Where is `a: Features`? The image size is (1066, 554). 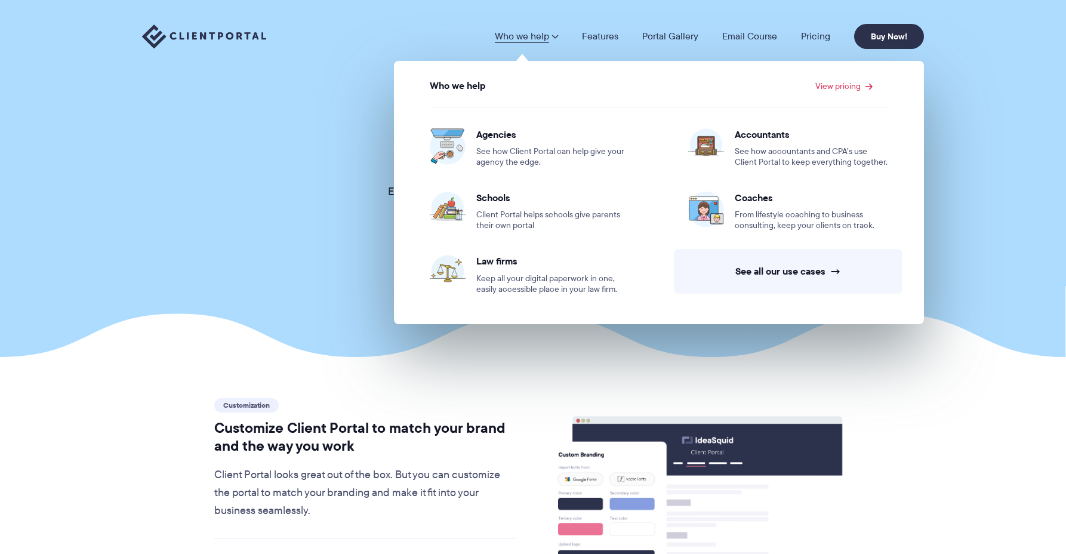
a: Features is located at coordinates (600, 36).